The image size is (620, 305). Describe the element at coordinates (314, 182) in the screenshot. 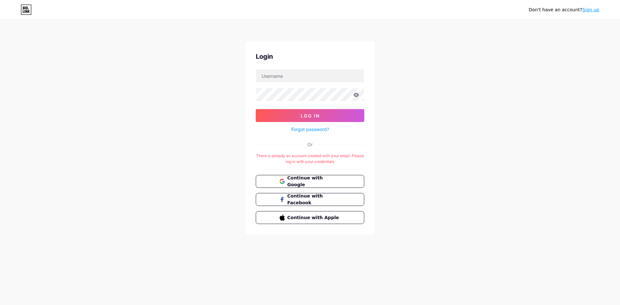

I see `span: Continue with Google` at that location.